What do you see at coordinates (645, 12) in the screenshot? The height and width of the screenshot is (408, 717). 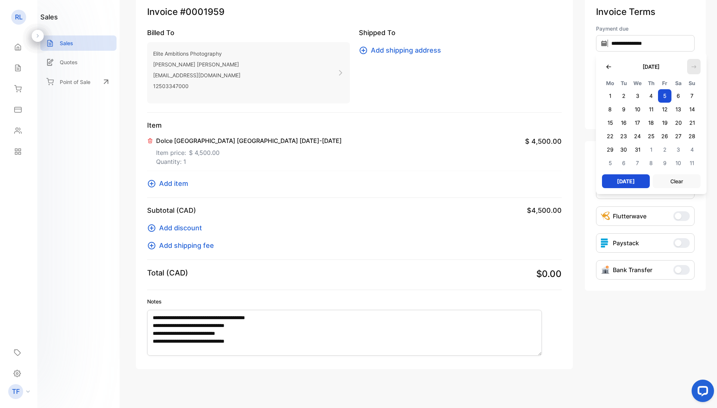 I see `p: Invoice Terms` at bounding box center [645, 12].